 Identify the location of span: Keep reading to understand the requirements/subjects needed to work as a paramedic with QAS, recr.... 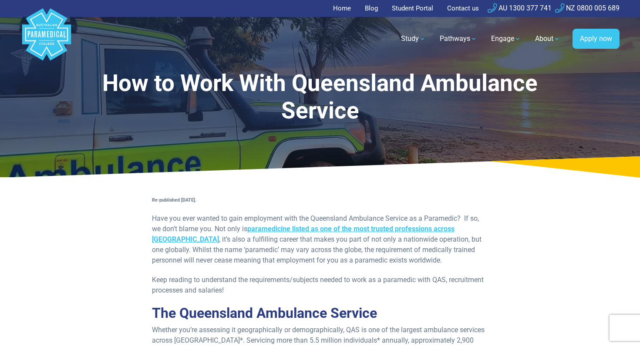
(318, 285).